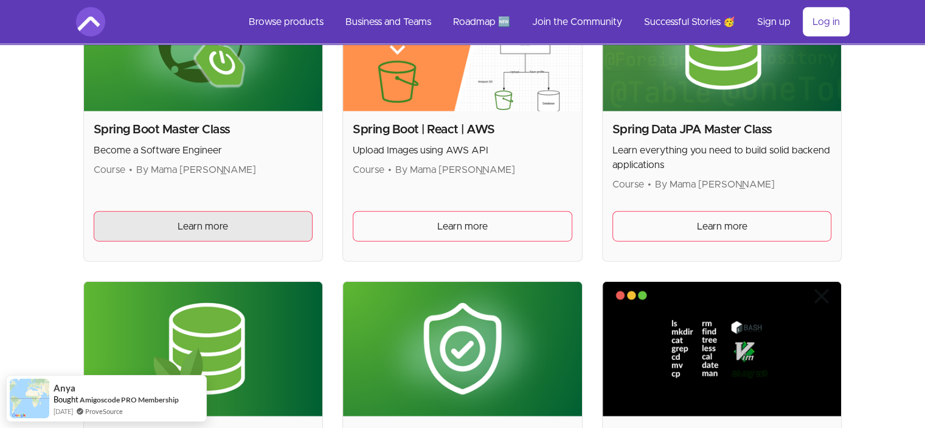  I want to click on span: Bought, so click(66, 399).